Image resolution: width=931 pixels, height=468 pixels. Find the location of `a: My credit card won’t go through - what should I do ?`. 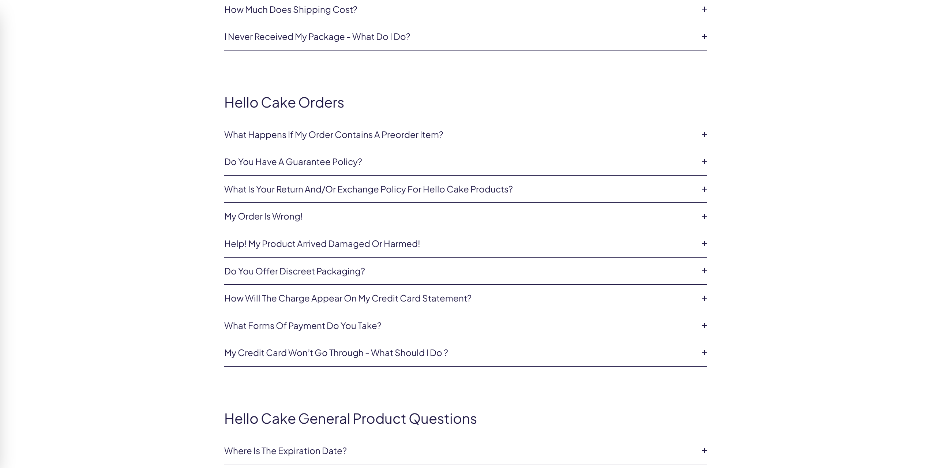

a: My credit card won’t go through - what should I do ? is located at coordinates (460, 353).